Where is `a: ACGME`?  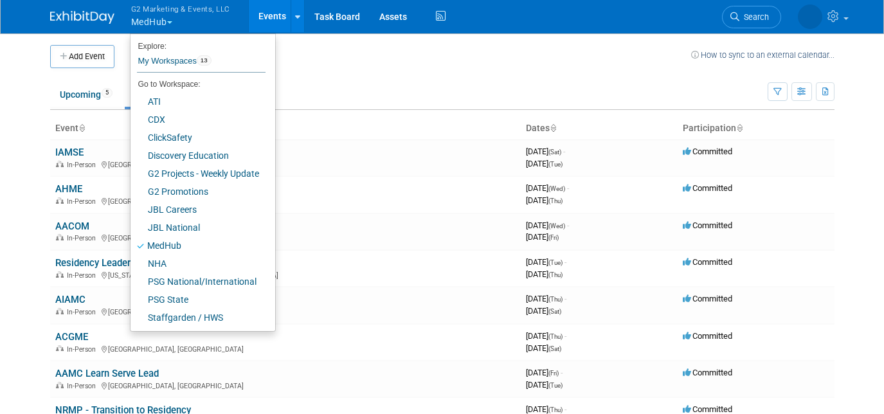 a: ACGME is located at coordinates (71, 337).